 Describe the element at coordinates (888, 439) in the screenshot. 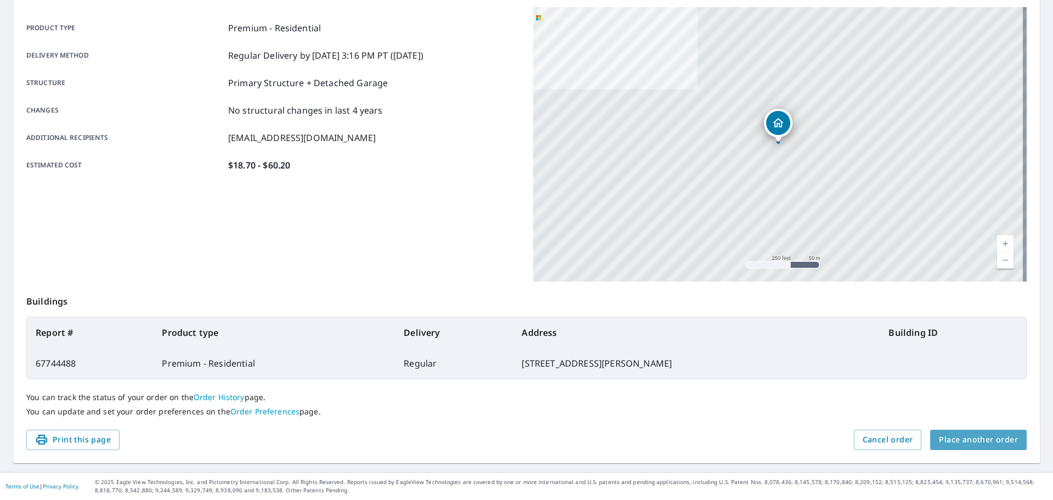

I see `span: Cancel order` at that location.